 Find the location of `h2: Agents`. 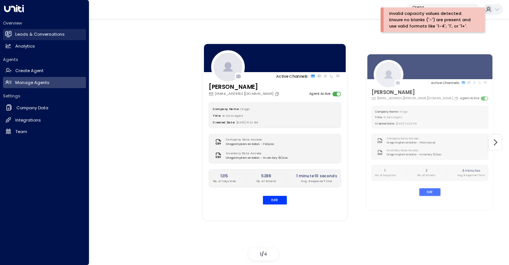

h2: Agents is located at coordinates (44, 59).